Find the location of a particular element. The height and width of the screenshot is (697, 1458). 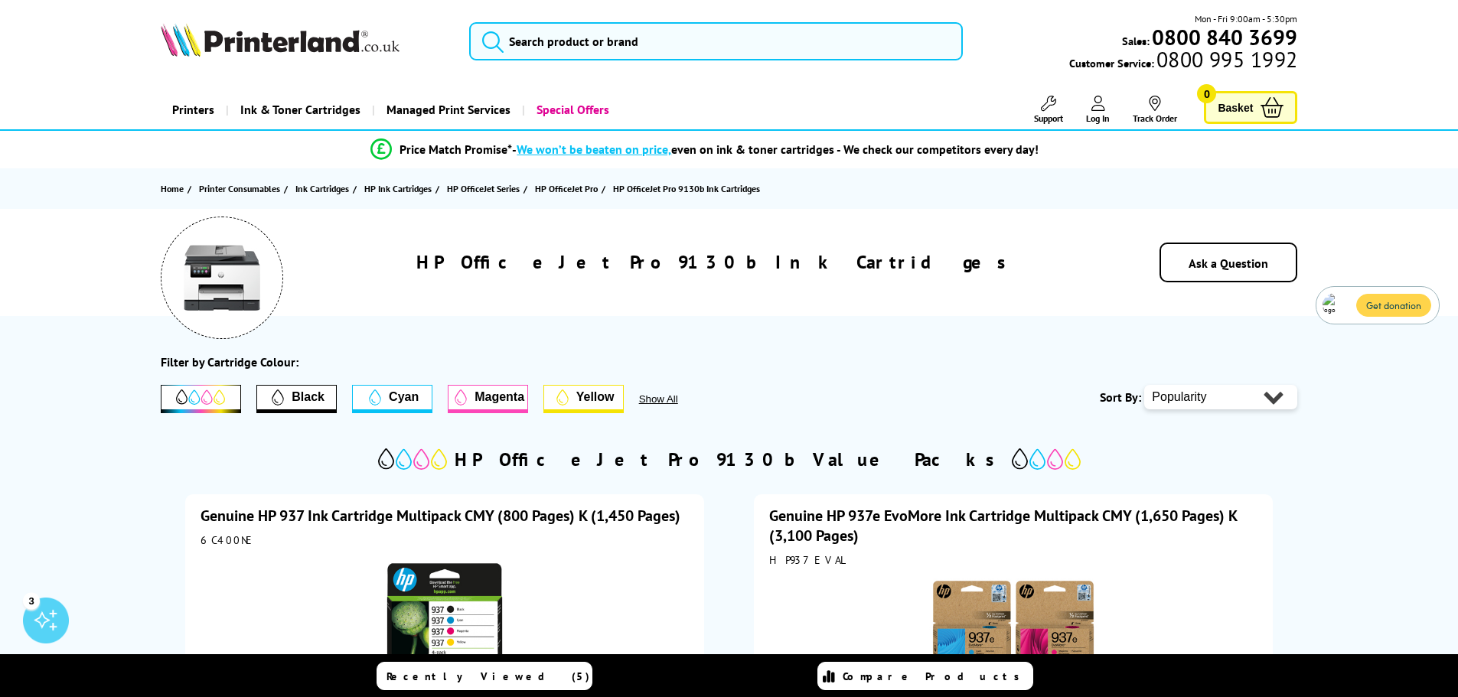

span: Basket is located at coordinates (1235, 107).